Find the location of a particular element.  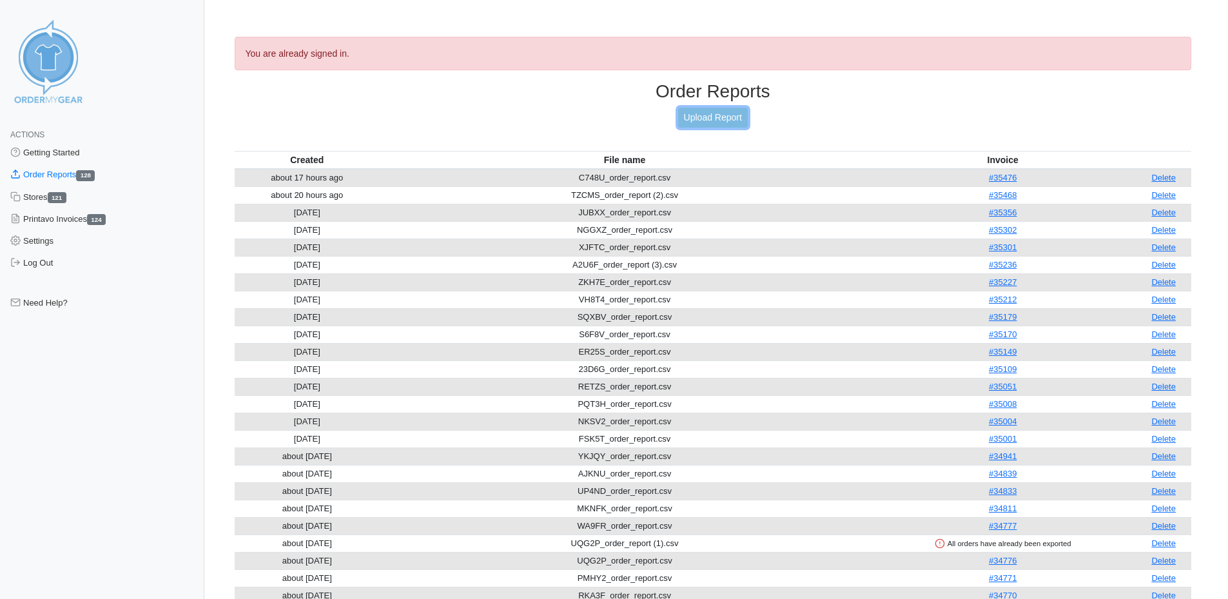

td: SQXBV_order_report.csv is located at coordinates (625, 317).